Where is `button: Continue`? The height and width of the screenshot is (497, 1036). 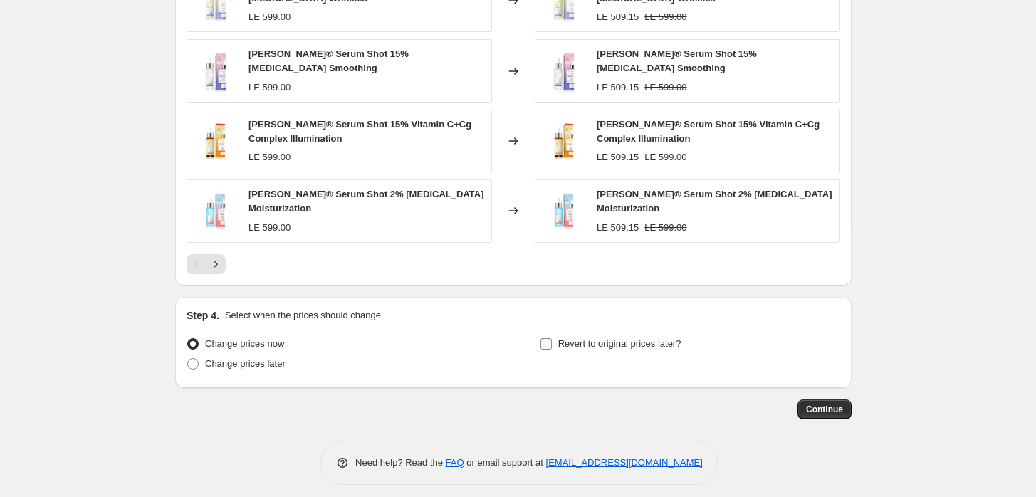 button: Continue is located at coordinates (825, 410).